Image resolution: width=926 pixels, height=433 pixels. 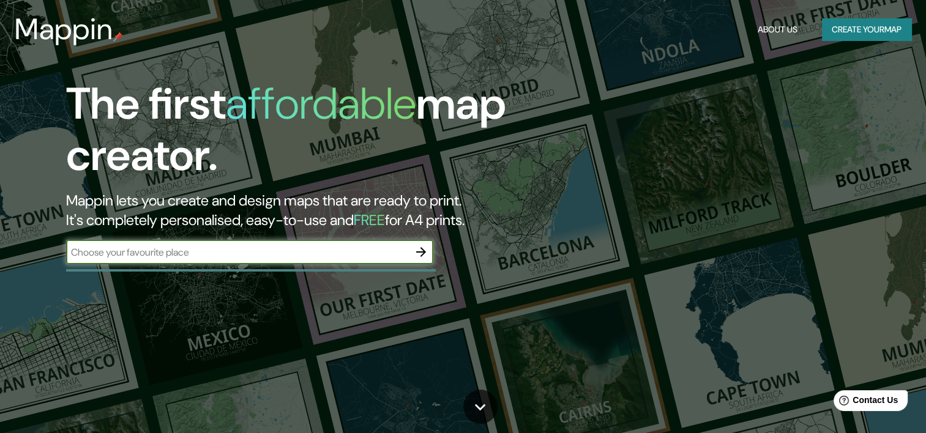 I want to click on h1: The first map creator., so click(x=297, y=135).